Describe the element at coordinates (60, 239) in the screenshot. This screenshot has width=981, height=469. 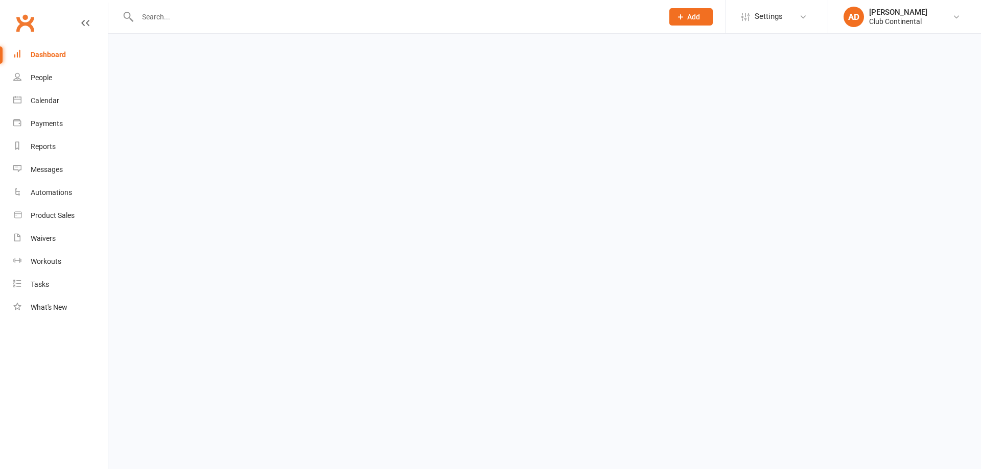
I see `a: Waivers` at that location.